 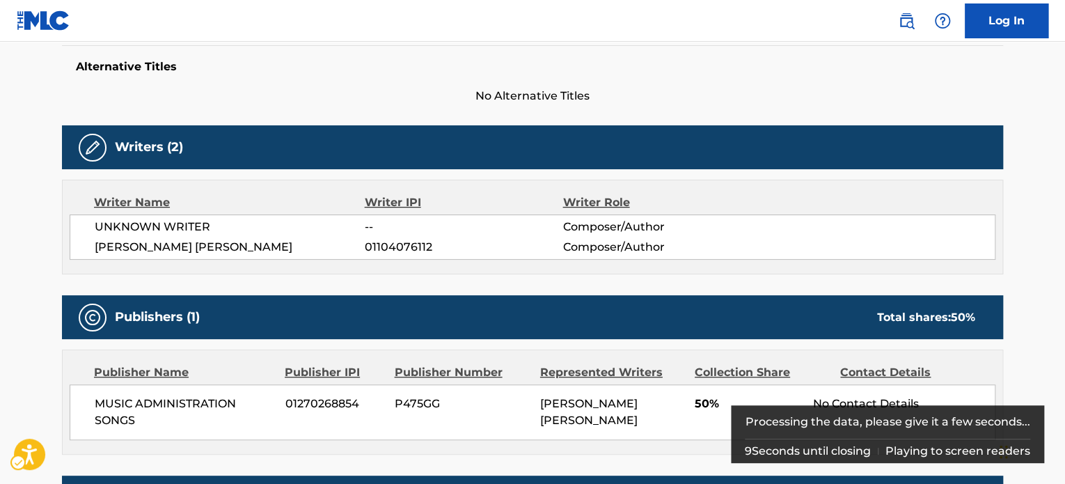 What do you see at coordinates (335, 404) in the screenshot?
I see `span: 01270268854` at bounding box center [335, 404].